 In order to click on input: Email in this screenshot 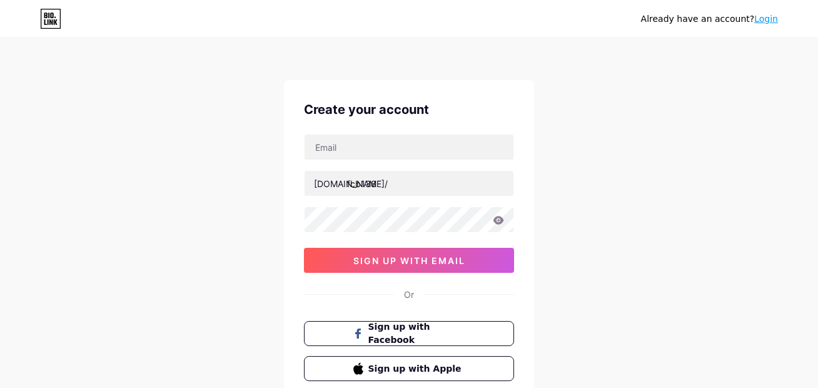, I will do `click(409, 147)`.